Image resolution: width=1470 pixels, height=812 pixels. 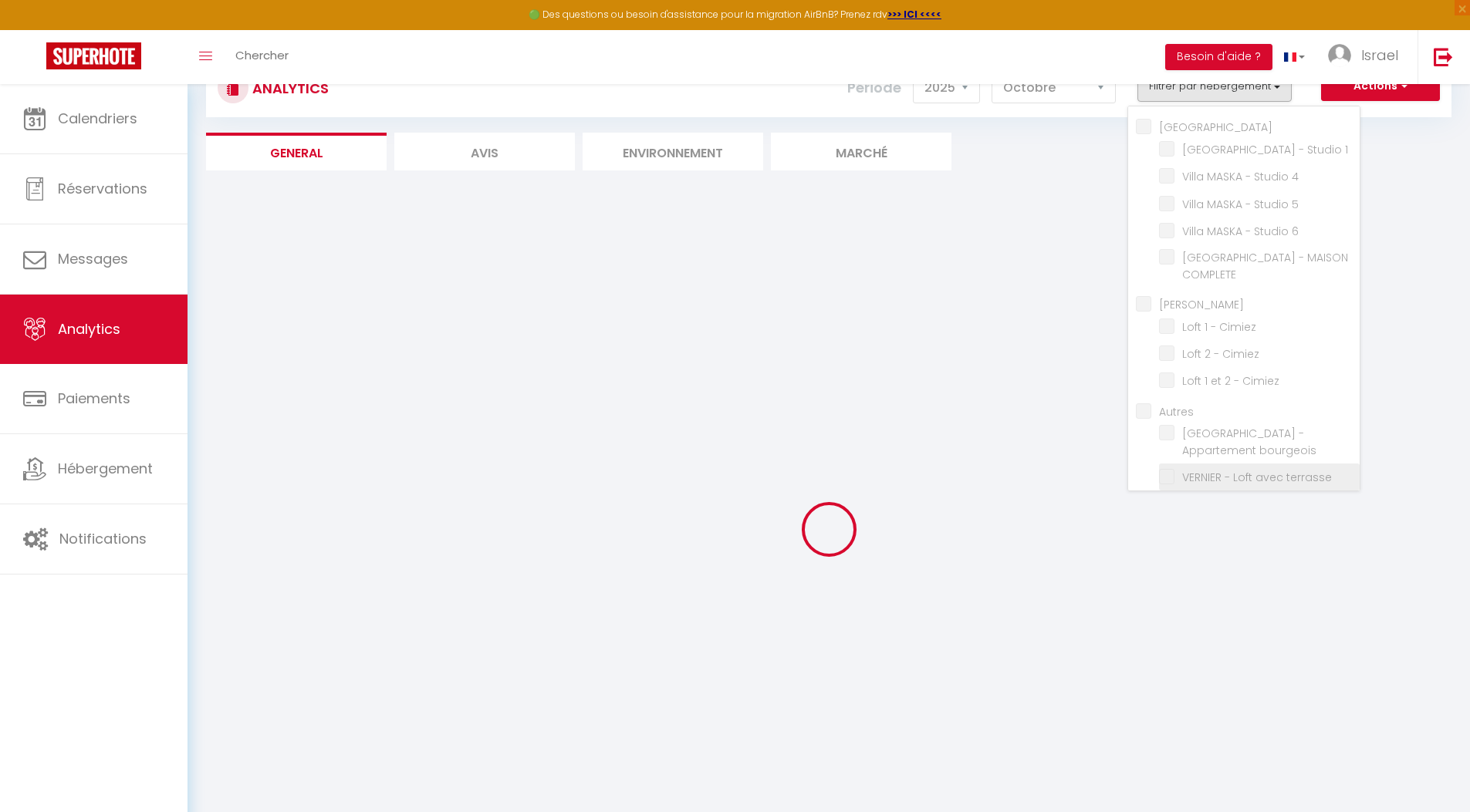 I want to click on h3: Analytics, so click(x=289, y=88).